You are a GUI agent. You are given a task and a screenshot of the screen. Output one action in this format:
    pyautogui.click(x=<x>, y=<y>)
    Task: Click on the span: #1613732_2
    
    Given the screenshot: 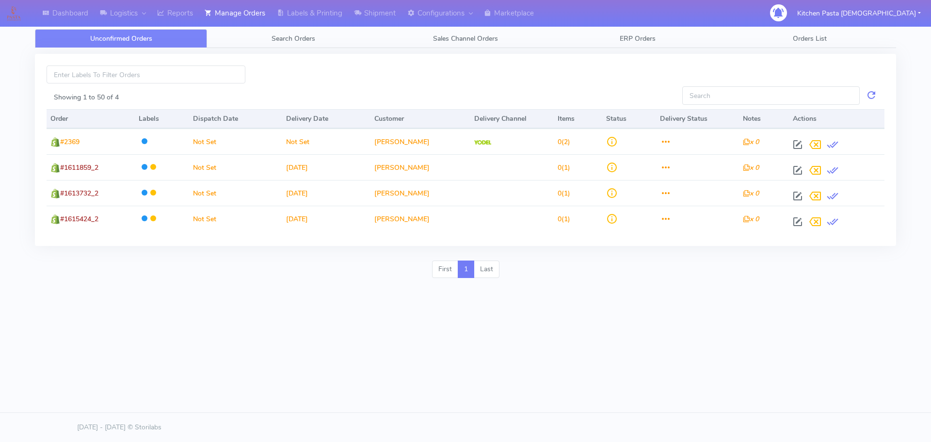 What is the action you would take?
    pyautogui.click(x=79, y=193)
    